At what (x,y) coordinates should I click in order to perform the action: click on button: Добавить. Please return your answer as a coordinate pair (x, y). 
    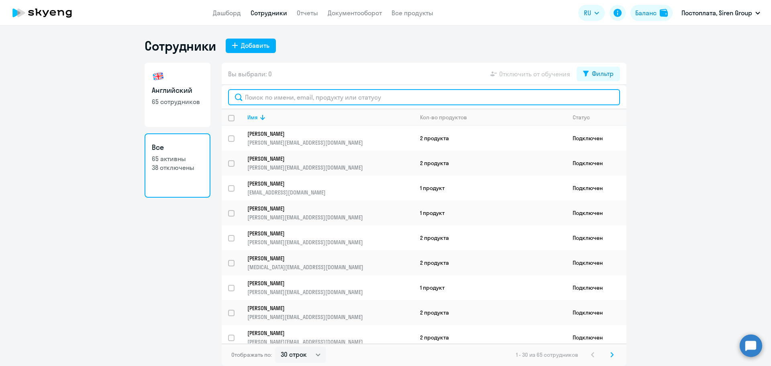
    Looking at the image, I should click on (251, 46).